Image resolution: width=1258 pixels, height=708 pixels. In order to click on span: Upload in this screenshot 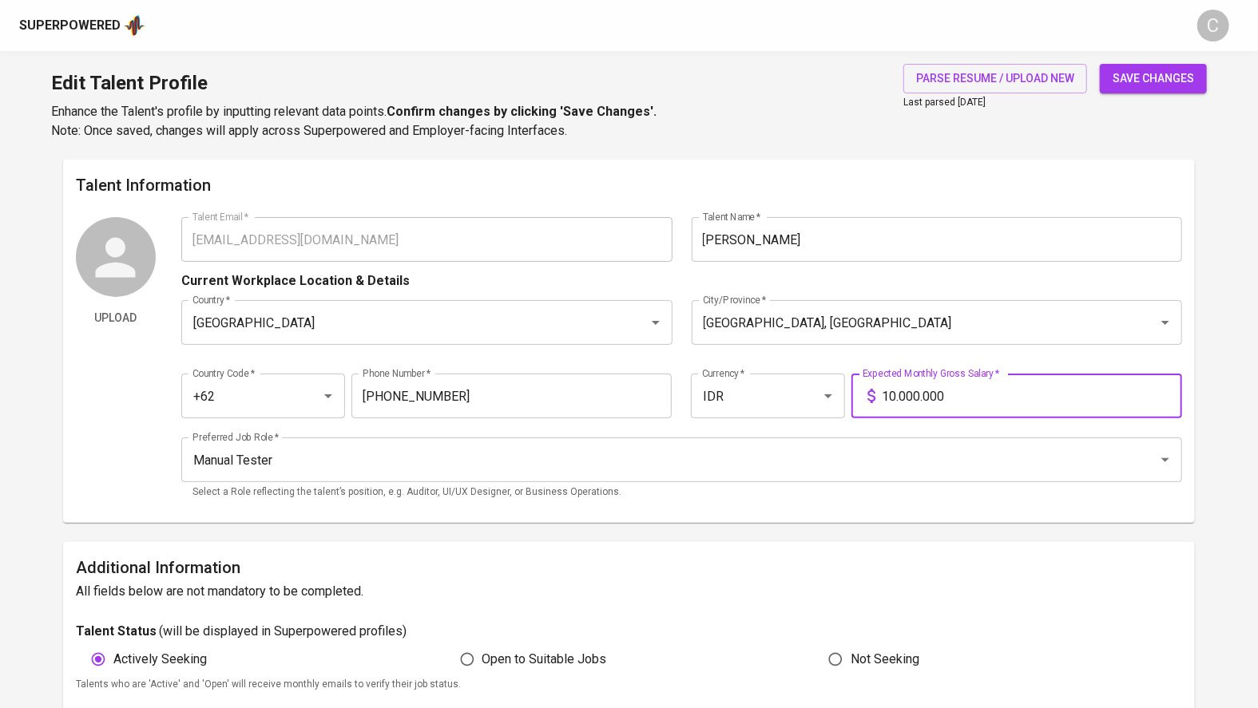, I will do `click(116, 318)`.